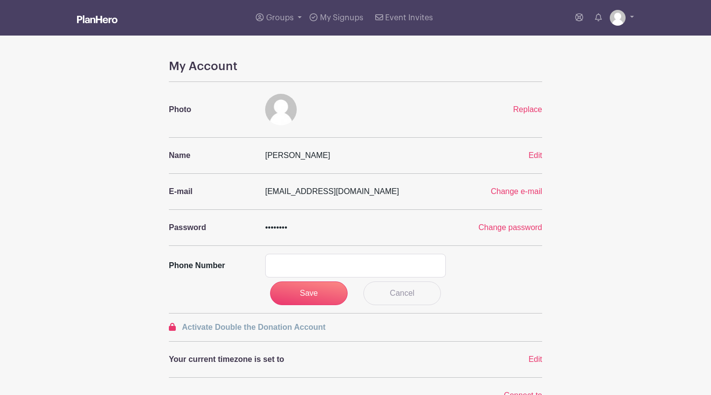 Image resolution: width=711 pixels, height=395 pixels. Describe the element at coordinates (510, 227) in the screenshot. I see `span: Change password` at that location.